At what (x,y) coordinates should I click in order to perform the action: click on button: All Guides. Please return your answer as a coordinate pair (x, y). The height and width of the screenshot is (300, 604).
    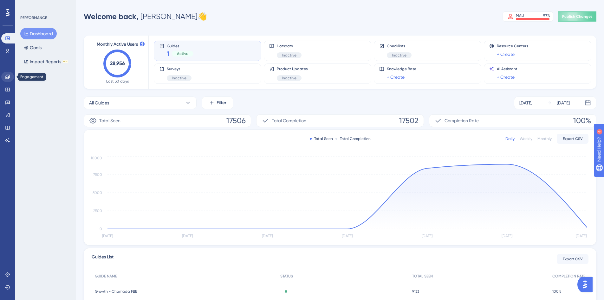
    Looking at the image, I should click on (140, 103).